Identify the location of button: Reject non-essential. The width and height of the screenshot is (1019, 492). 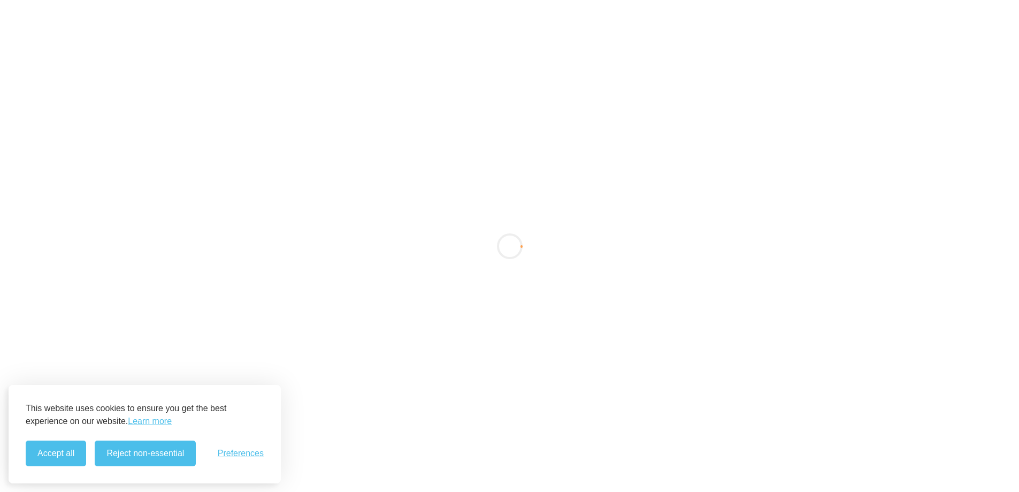
(145, 453).